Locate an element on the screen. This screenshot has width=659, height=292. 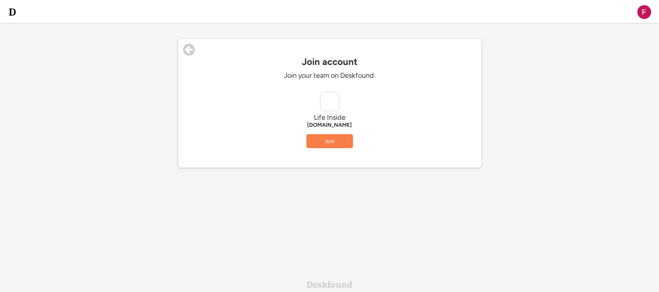
div: Join account is located at coordinates (330, 62).